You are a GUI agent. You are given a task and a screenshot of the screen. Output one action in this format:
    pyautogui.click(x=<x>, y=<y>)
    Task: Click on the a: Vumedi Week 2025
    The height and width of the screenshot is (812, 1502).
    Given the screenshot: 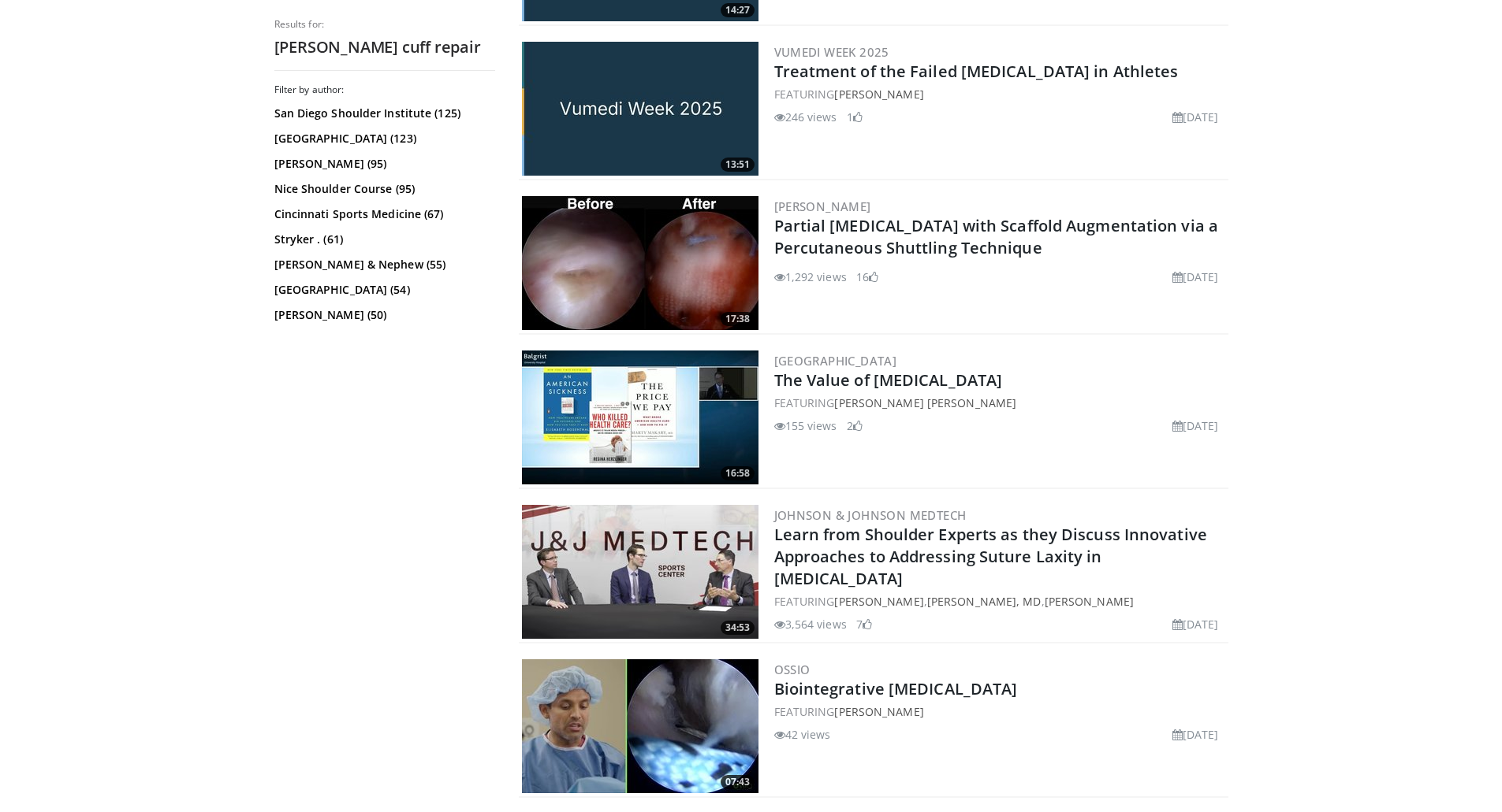 What is the action you would take?
    pyautogui.click(x=831, y=52)
    